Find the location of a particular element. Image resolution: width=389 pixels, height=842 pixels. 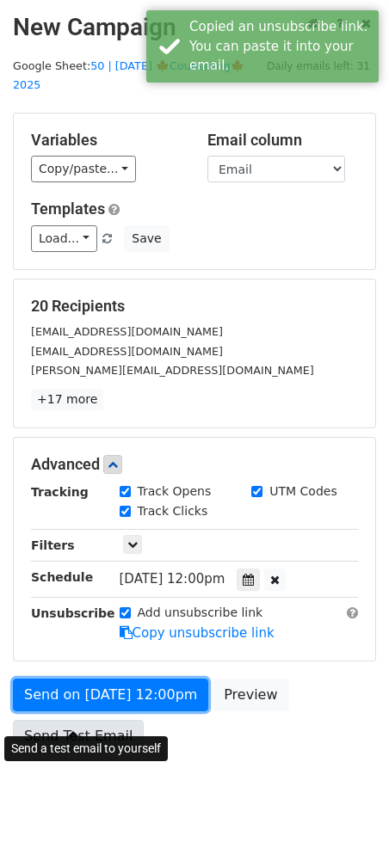

strong: Schedule is located at coordinates (62, 577).